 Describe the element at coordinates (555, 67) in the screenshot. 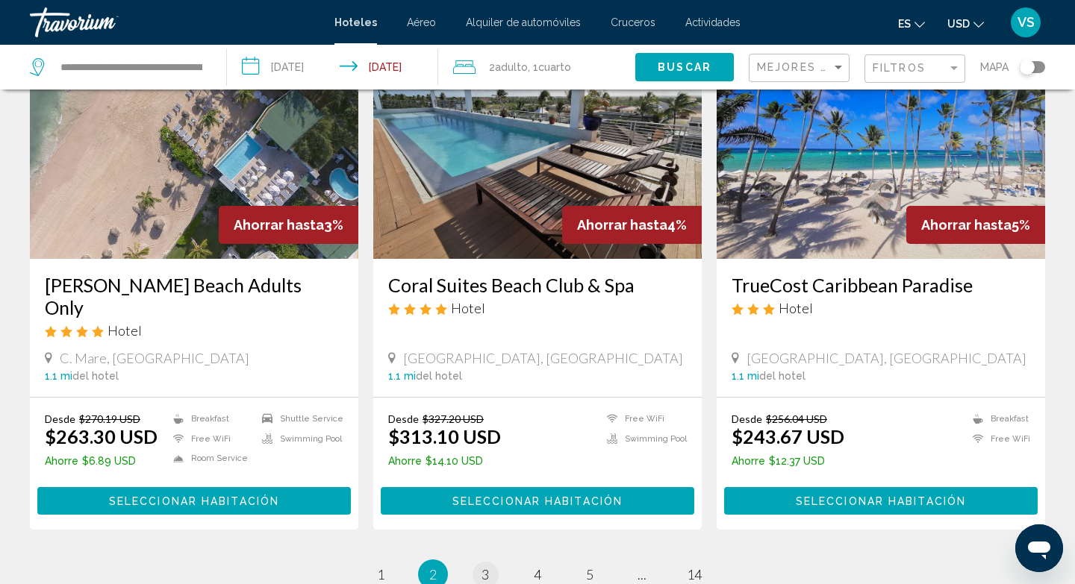

I see `span: Cuarto` at that location.